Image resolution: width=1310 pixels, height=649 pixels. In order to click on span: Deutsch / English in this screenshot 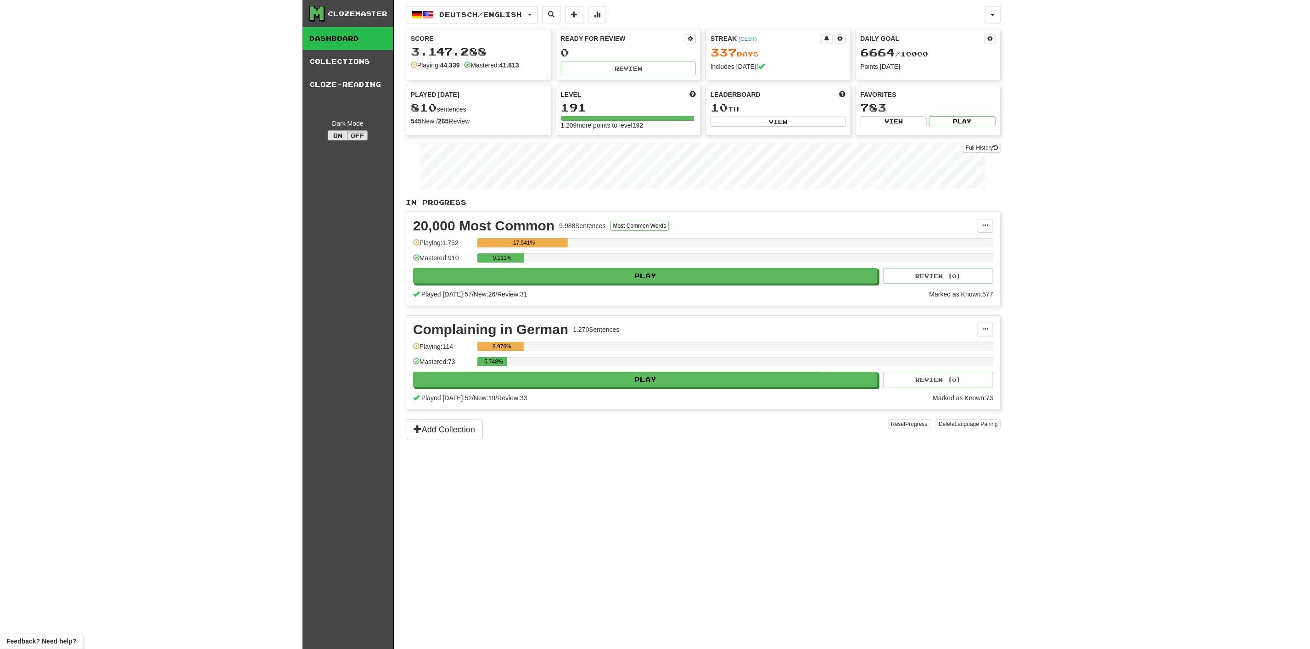, I will do `click(481, 14)`.